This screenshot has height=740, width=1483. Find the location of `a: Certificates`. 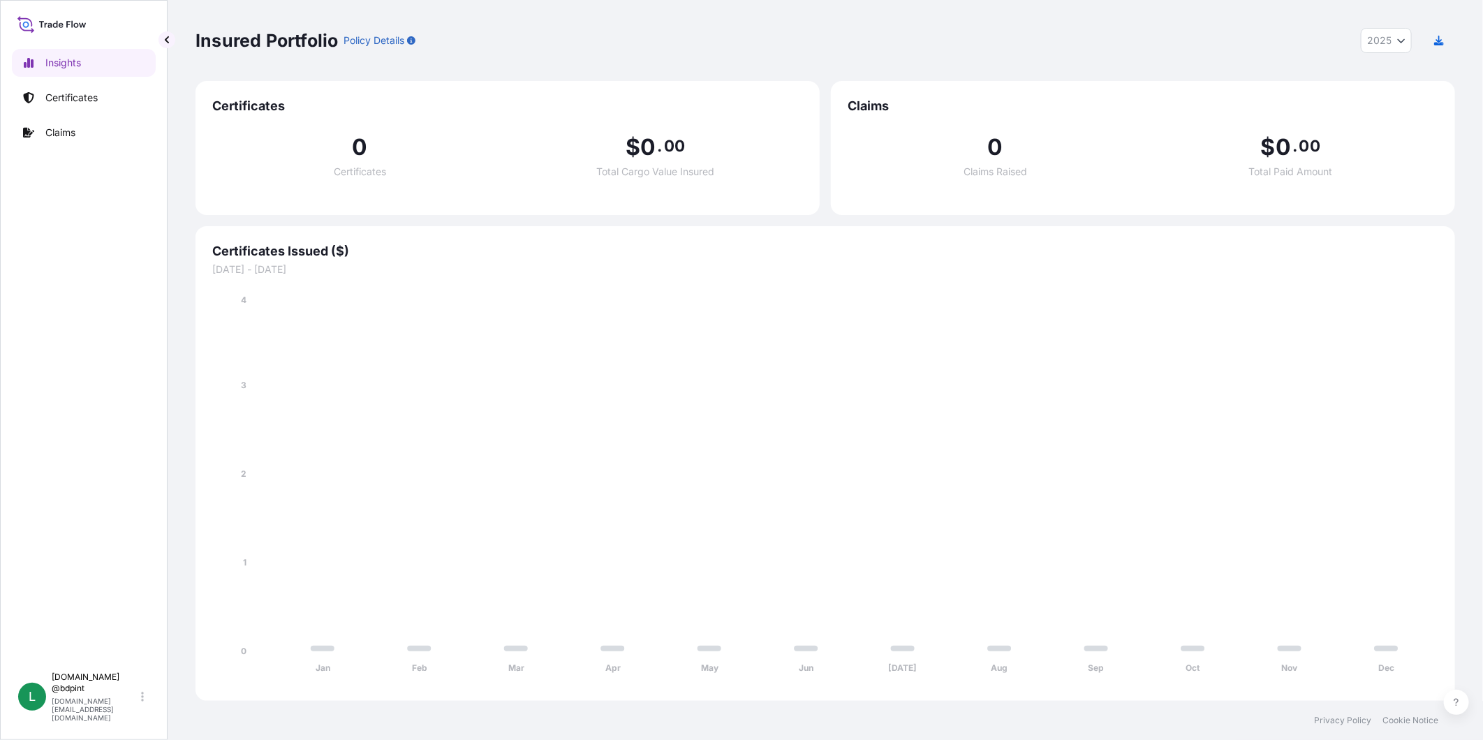

a: Certificates is located at coordinates (84, 98).